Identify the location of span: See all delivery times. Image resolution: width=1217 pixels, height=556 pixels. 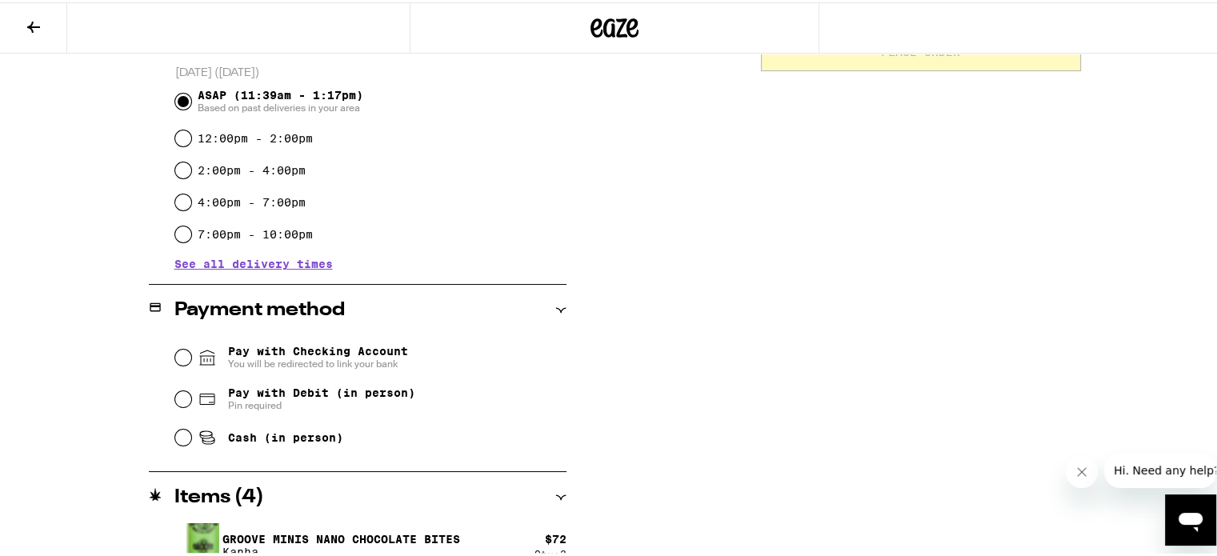
(254, 262).